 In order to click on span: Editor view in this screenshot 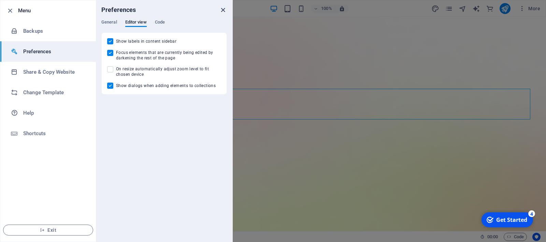, I will do `click(136, 23)`.